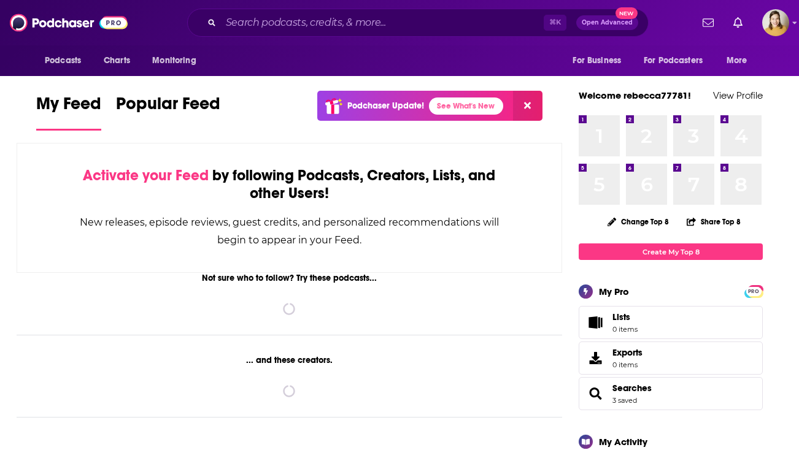 The width and height of the screenshot is (799, 450). Describe the element at coordinates (69, 107) in the screenshot. I see `span: My Feed` at that location.